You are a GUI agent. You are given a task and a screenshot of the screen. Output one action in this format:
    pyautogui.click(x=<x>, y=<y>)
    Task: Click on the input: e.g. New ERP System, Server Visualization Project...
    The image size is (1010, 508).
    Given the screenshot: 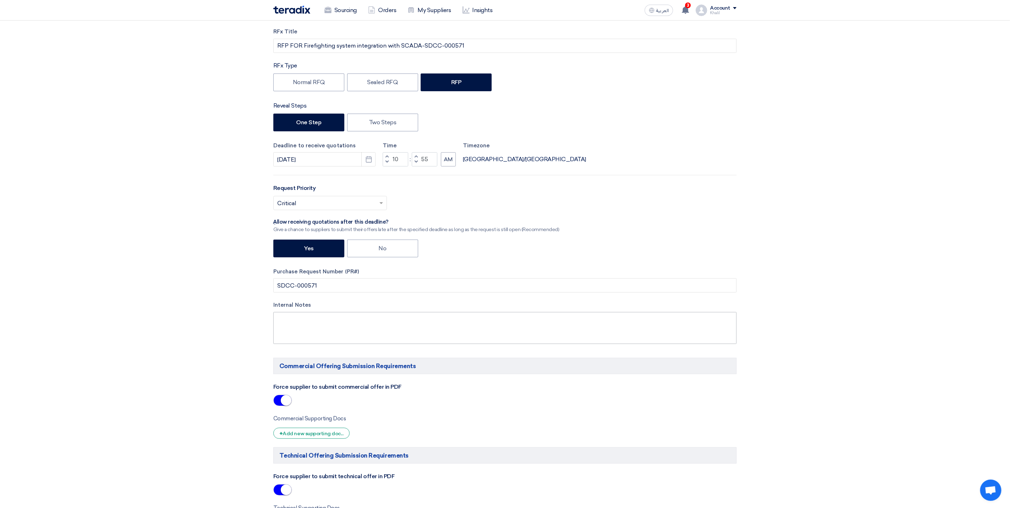 What is the action you would take?
    pyautogui.click(x=505, y=46)
    